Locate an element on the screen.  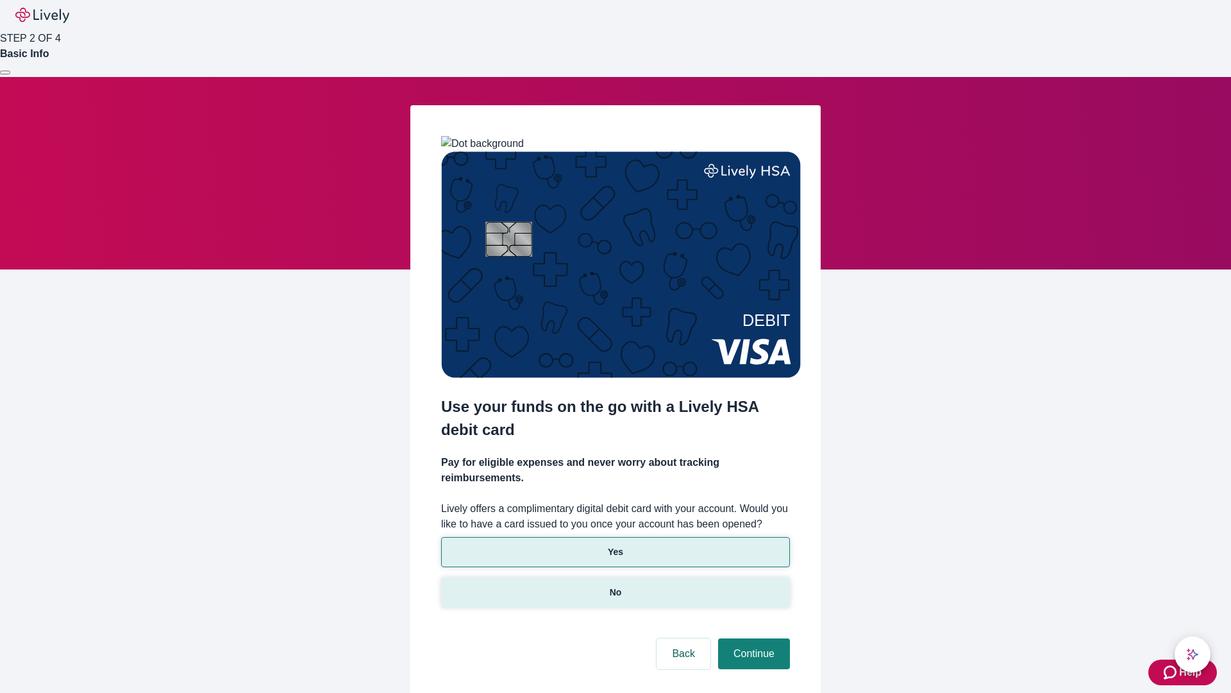
p: No is located at coordinates (616, 592).